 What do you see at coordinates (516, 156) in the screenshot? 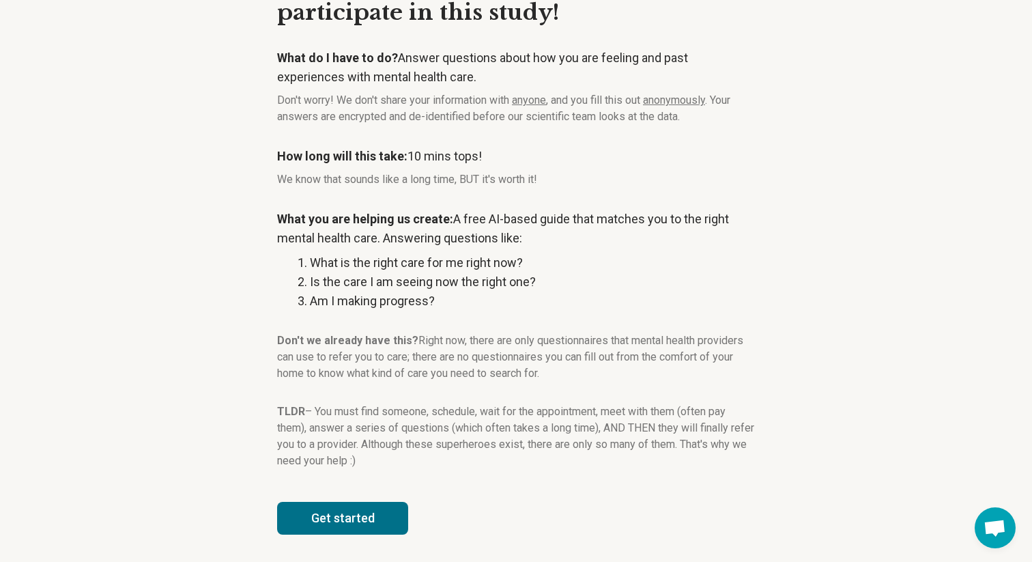
I see `p: 10 mins tops!` at bounding box center [516, 156].